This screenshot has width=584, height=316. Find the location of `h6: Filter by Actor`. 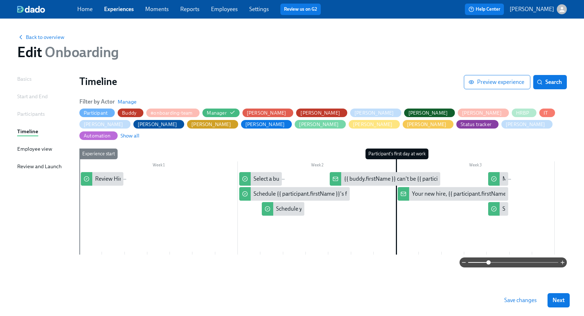

h6: Filter by Actor is located at coordinates (97, 102).